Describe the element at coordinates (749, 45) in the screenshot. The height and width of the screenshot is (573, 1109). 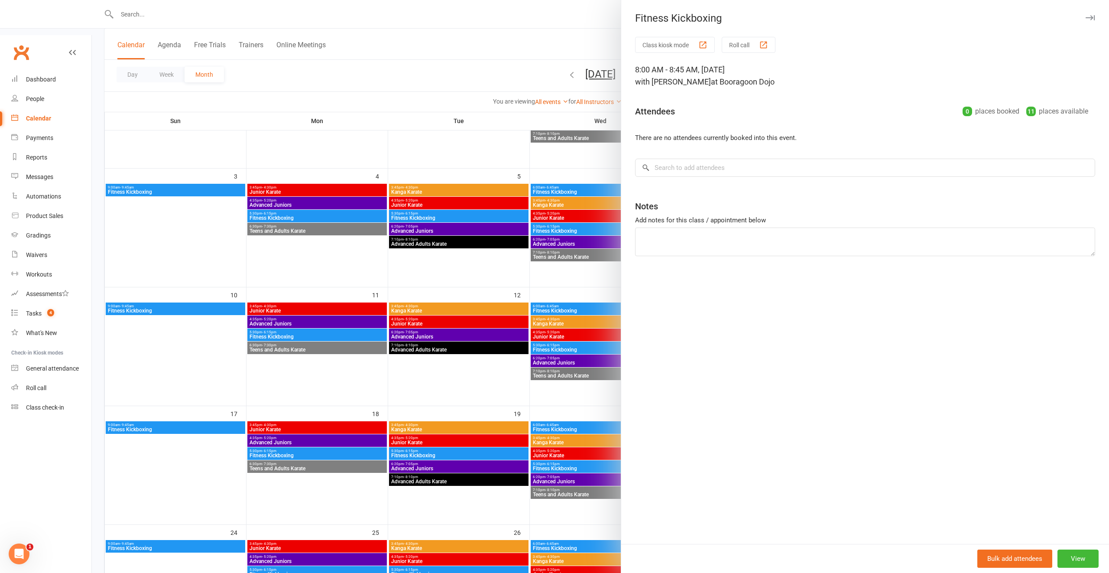
I see `button: Roll call` at that location.